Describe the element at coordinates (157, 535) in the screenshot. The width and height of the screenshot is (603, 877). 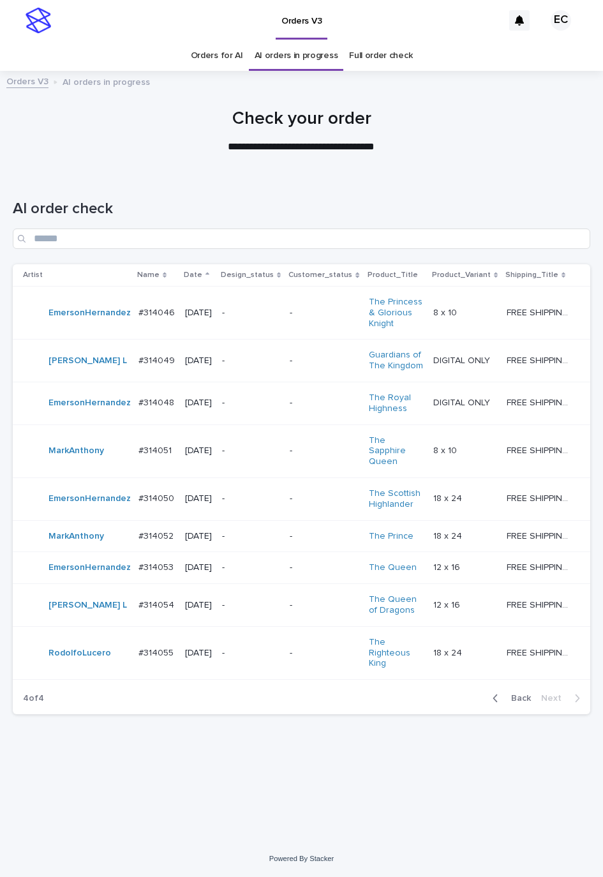
I see `p: #314052` at that location.